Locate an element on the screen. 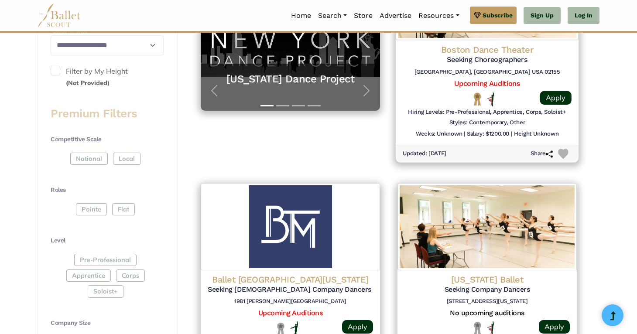 This screenshot has width=637, height=334. button: Slide 2 is located at coordinates (283, 106).